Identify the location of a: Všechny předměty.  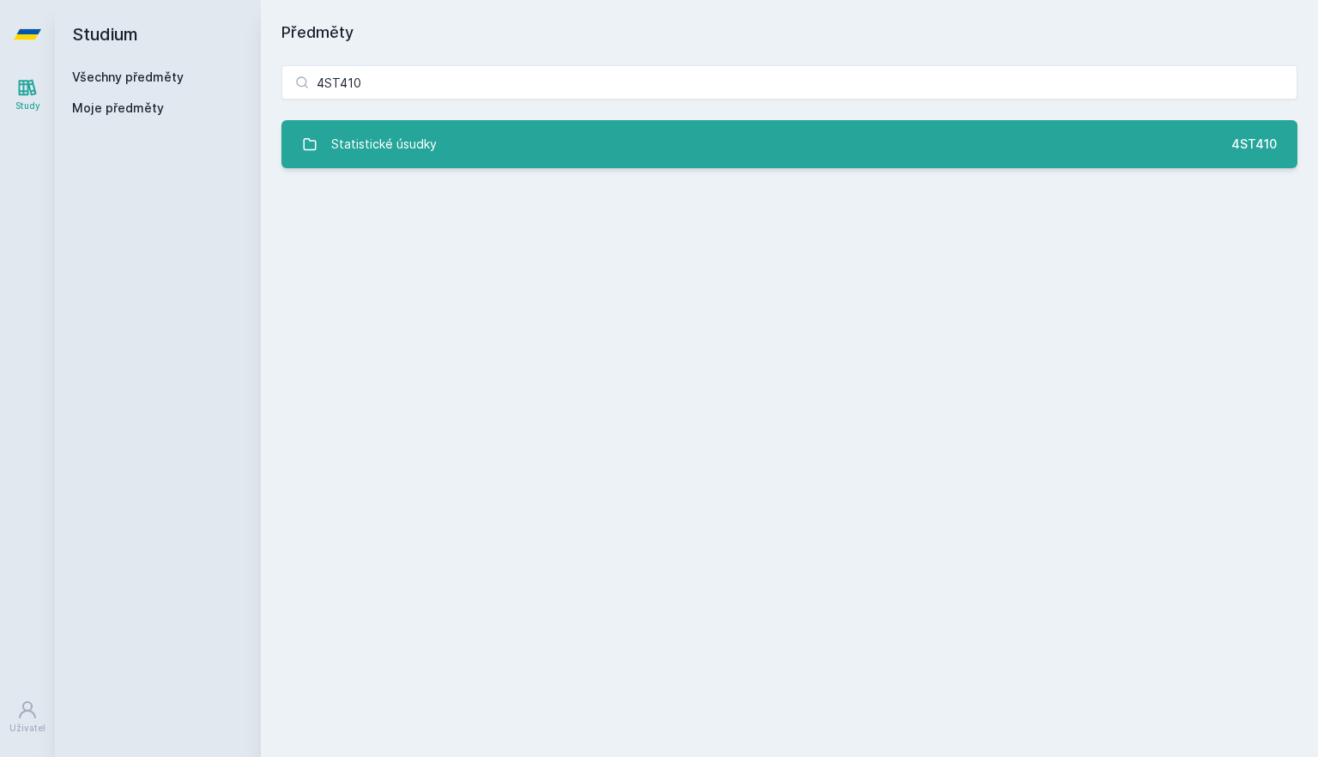
(128, 76).